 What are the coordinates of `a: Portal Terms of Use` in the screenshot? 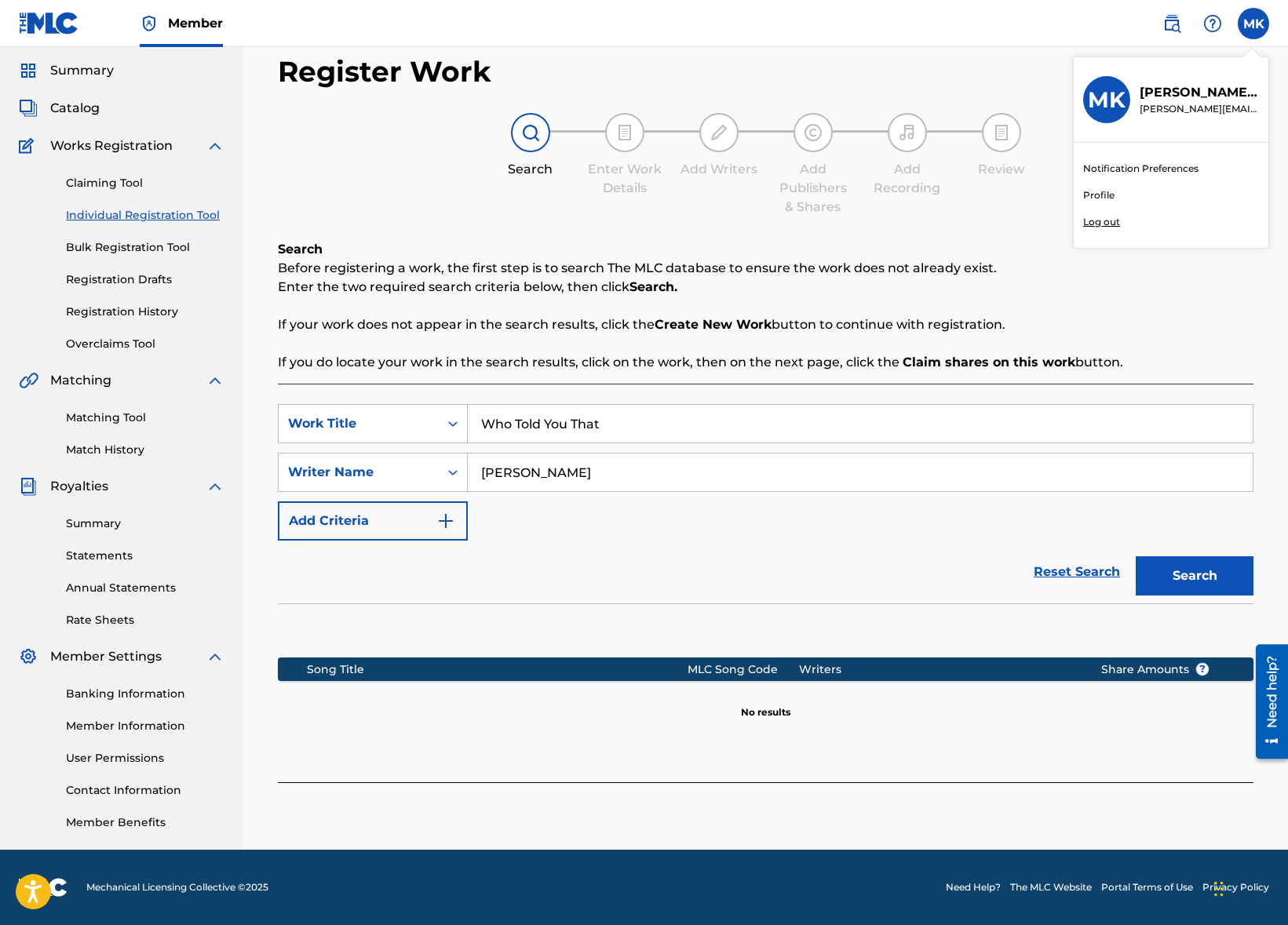 It's located at (1146, 888).